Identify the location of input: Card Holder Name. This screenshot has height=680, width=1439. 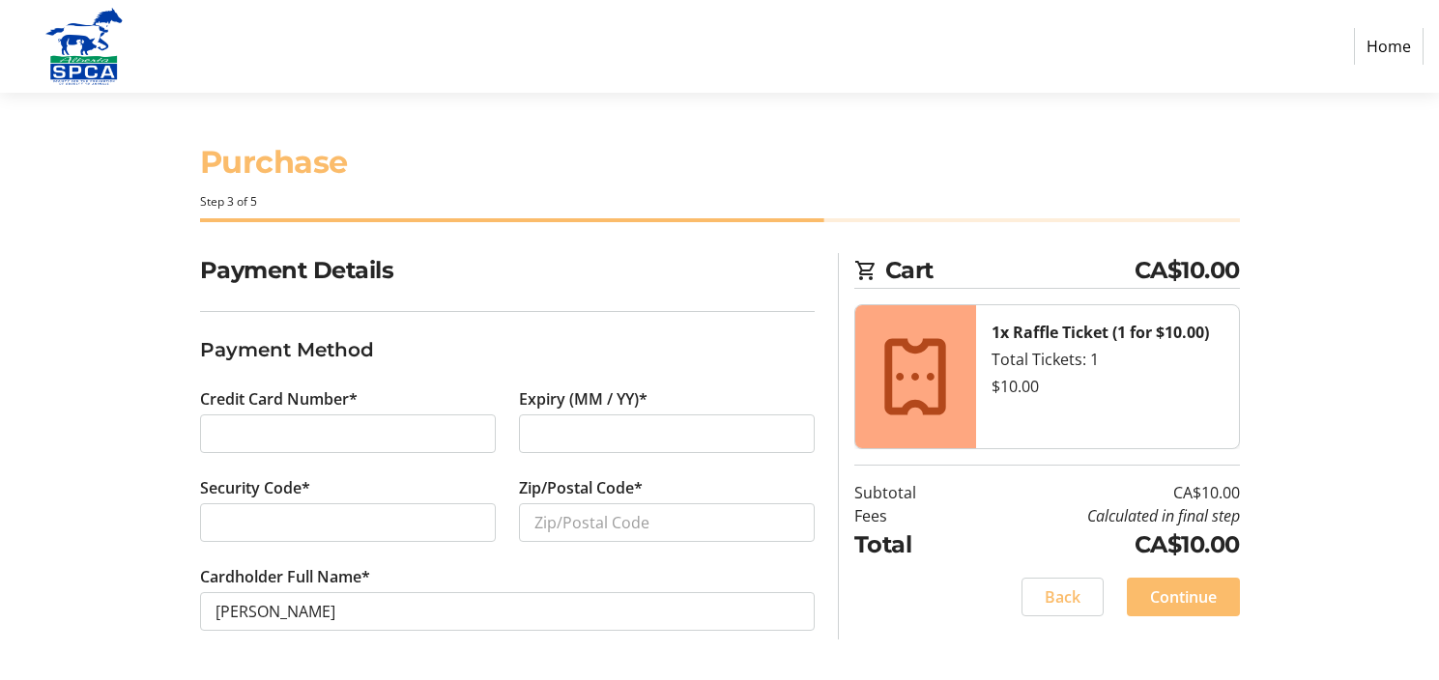
(507, 612).